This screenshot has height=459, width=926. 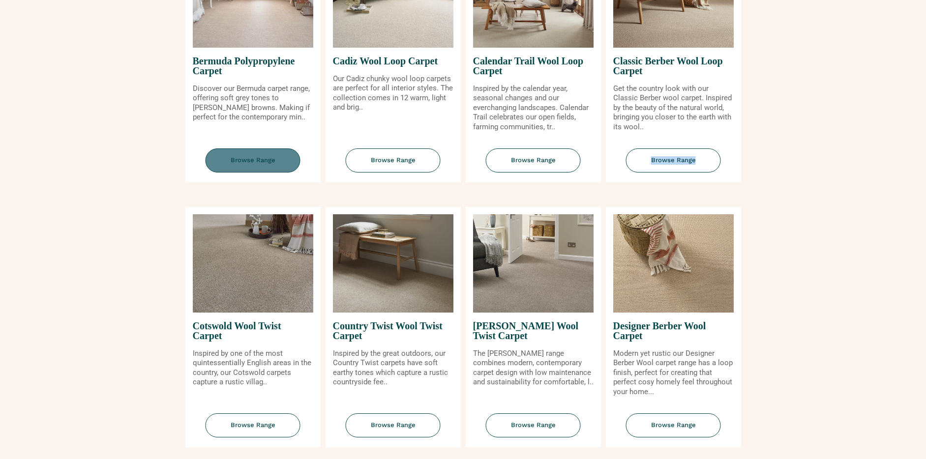 I want to click on span: Cotswold Wool Twist Carpet, so click(x=253, y=331).